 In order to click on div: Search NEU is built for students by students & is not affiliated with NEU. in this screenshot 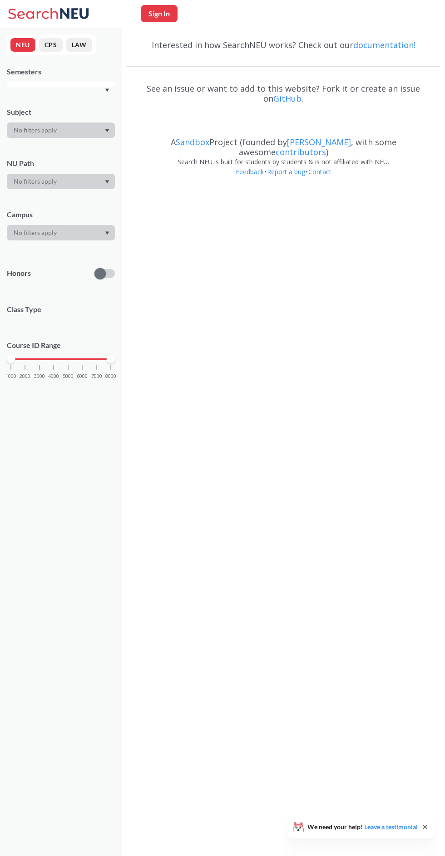, I will do `click(283, 162)`.